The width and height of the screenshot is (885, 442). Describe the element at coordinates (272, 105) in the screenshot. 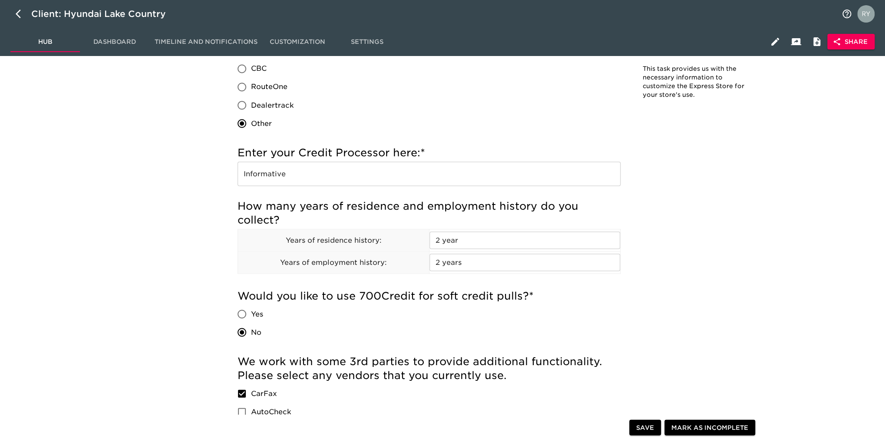

I see `span: Dealertrack` at that location.